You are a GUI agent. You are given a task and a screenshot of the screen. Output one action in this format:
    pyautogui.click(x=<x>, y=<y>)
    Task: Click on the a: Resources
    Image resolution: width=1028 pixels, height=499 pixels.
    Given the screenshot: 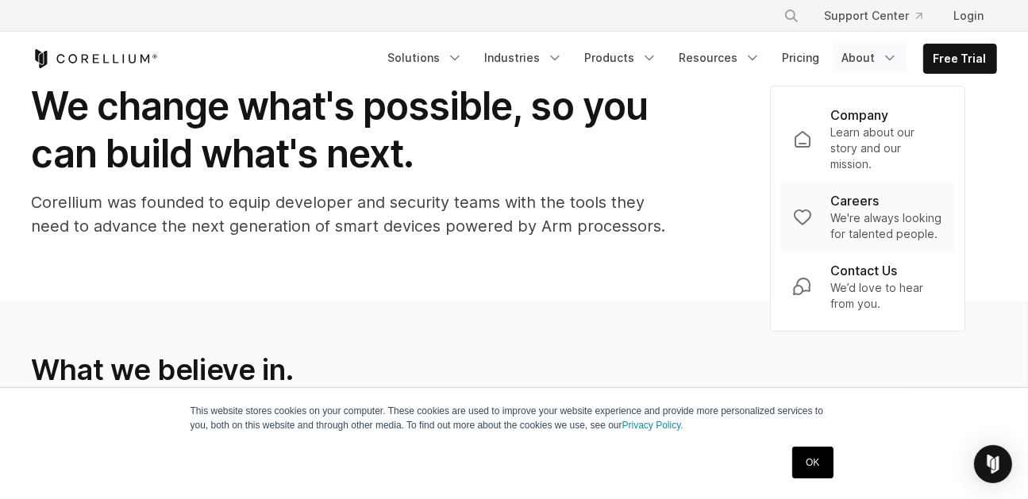 What is the action you would take?
    pyautogui.click(x=720, y=58)
    